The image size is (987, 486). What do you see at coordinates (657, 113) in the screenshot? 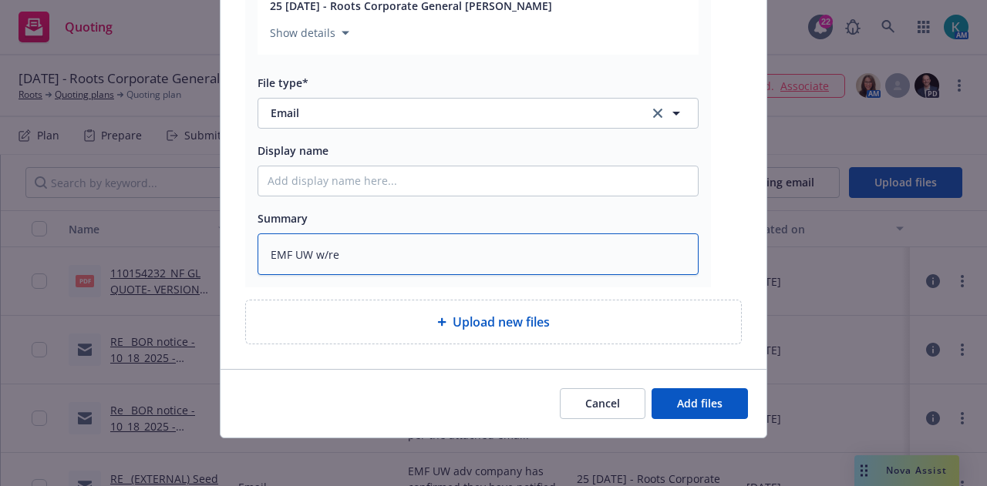
I see `a: clear selection` at bounding box center [657, 113].